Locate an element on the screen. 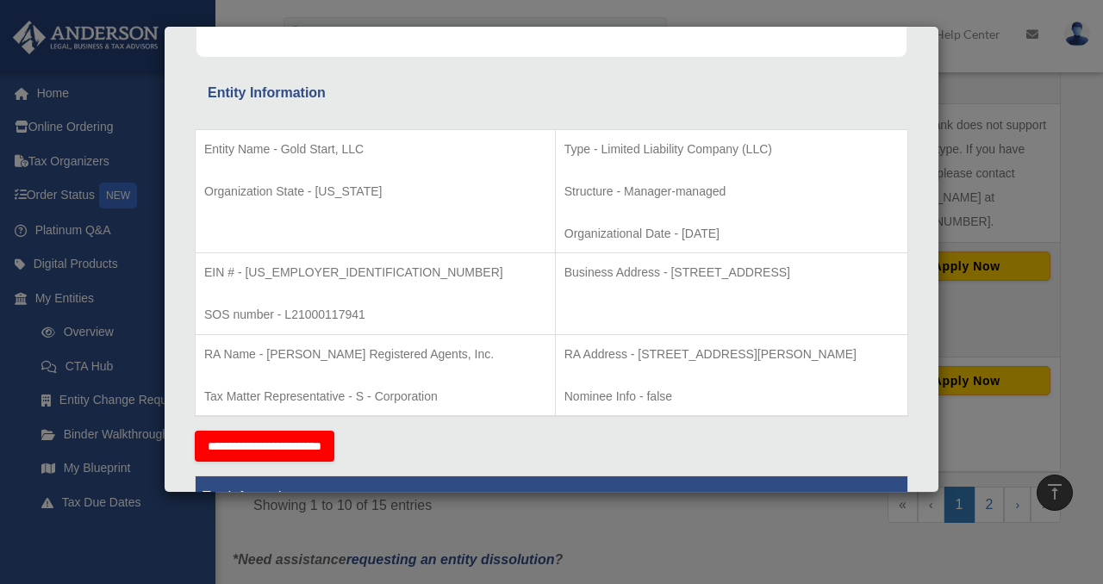 The image size is (1103, 584). th: Tax Information is located at coordinates (551, 497).